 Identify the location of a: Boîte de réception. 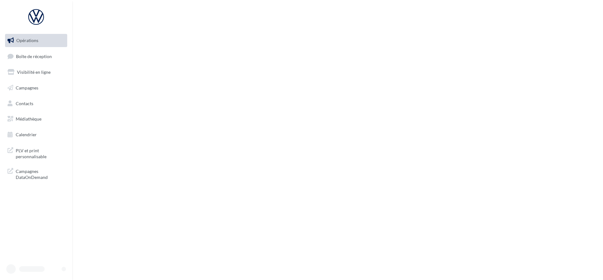
(36, 56).